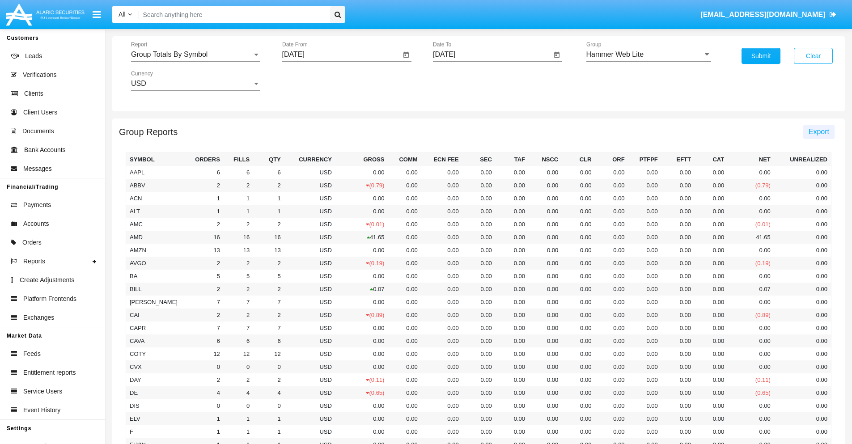 The image size is (852, 444). I want to click on td: 7, so click(203, 328).